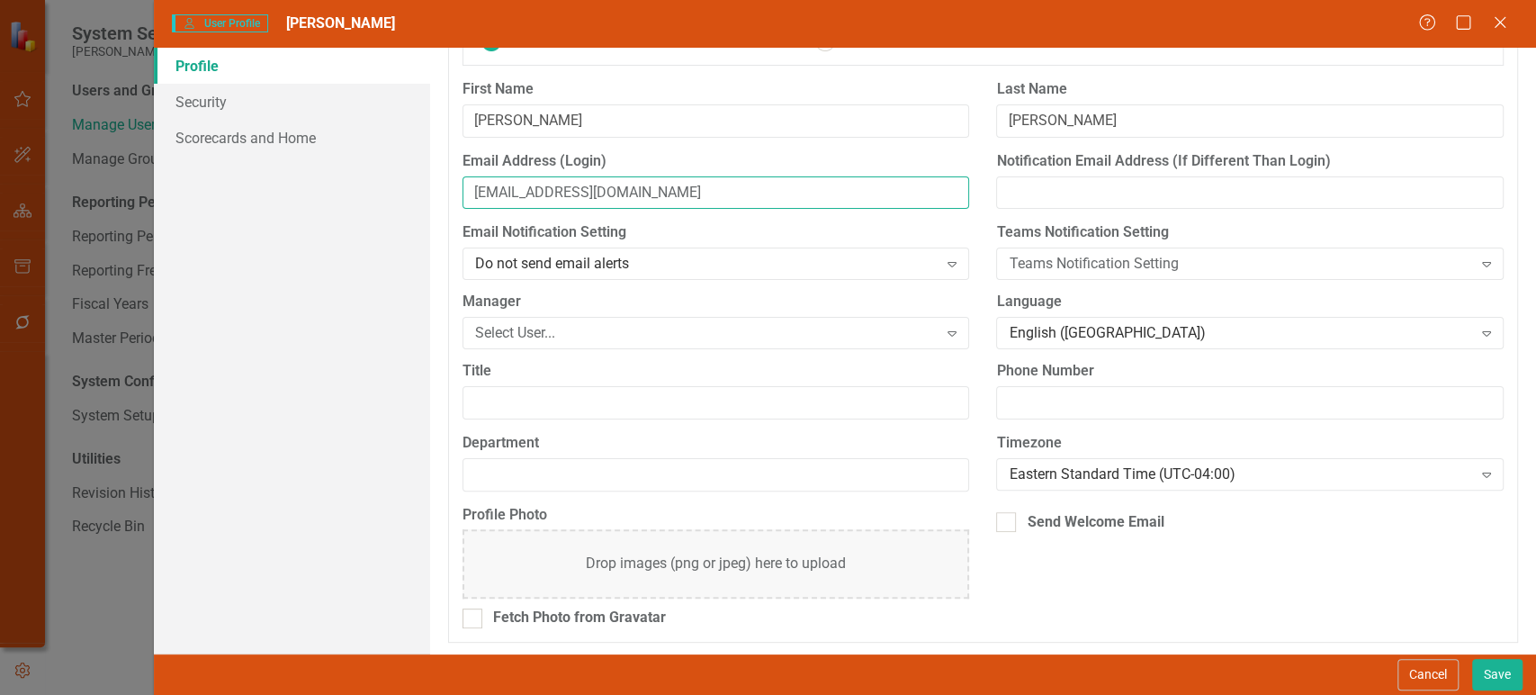  What do you see at coordinates (292, 138) in the screenshot?
I see `a: Scorecards and Home` at bounding box center [292, 138].